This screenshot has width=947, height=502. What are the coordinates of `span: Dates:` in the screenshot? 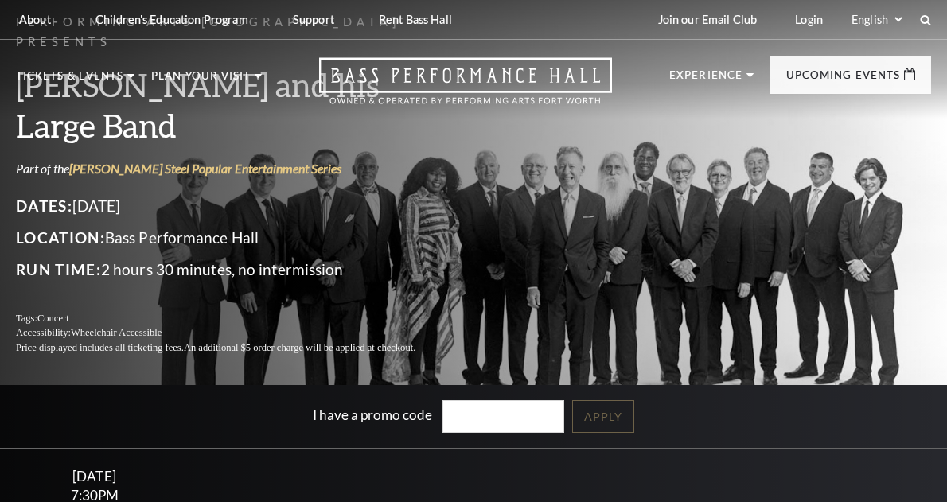 It's located at (44, 205).